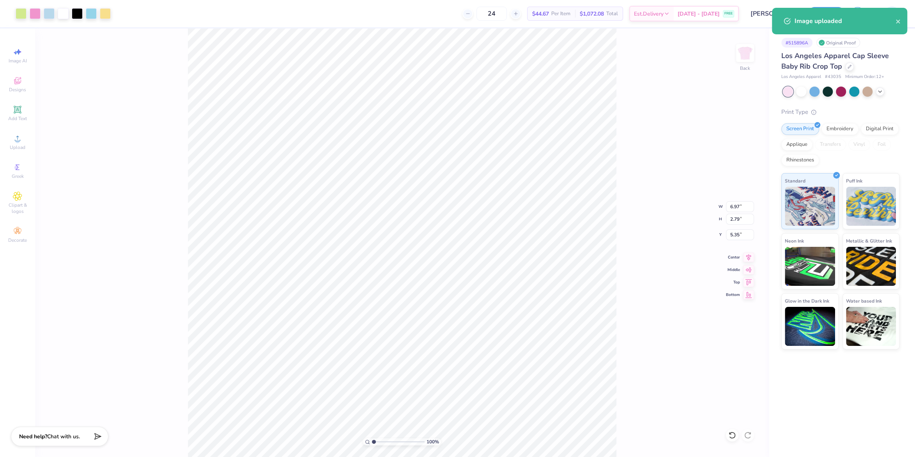  What do you see at coordinates (797, 145) in the screenshot?
I see `div: Applique` at bounding box center [797, 145].